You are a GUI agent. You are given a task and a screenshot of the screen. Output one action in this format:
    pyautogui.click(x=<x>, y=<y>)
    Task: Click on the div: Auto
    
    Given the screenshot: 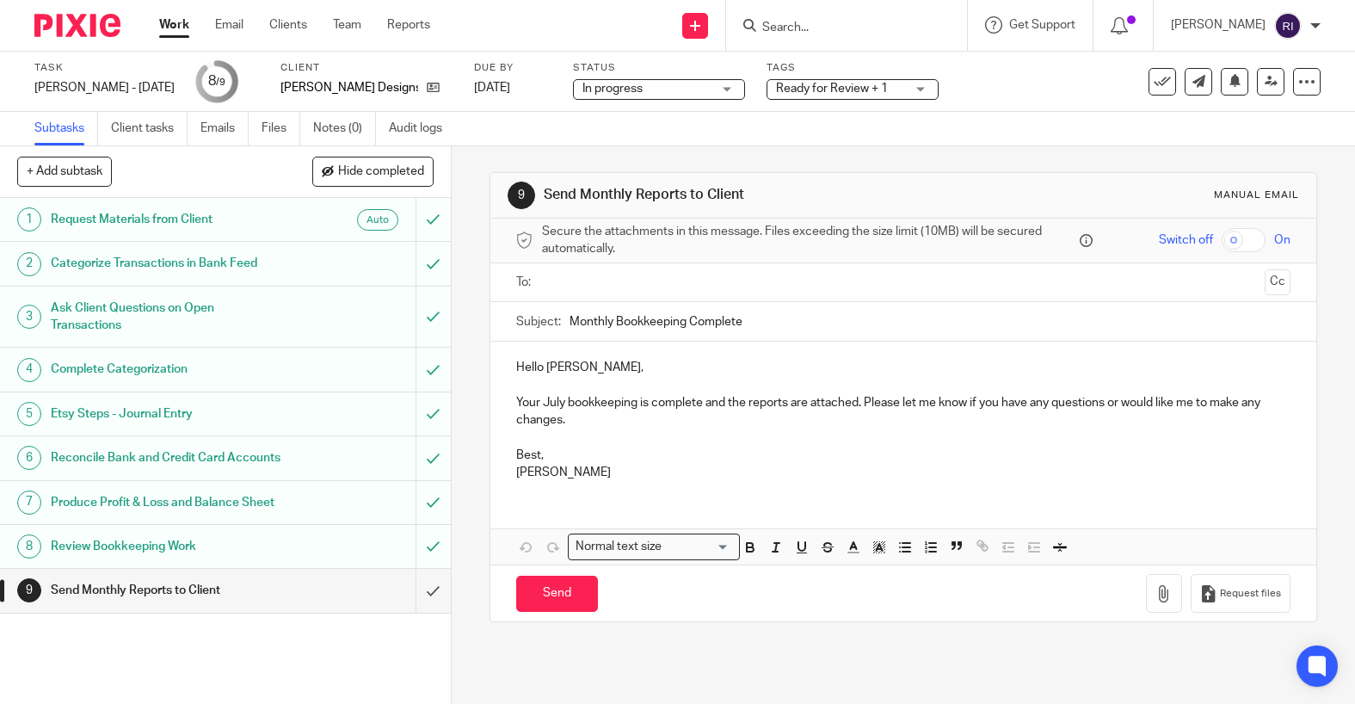 What is the action you would take?
    pyautogui.click(x=378, y=219)
    